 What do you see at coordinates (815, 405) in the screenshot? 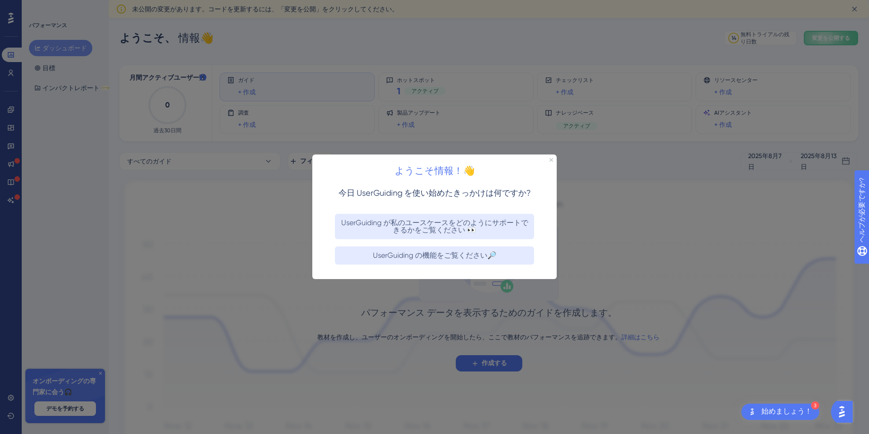
I see `font: 3` at bounding box center [815, 405].